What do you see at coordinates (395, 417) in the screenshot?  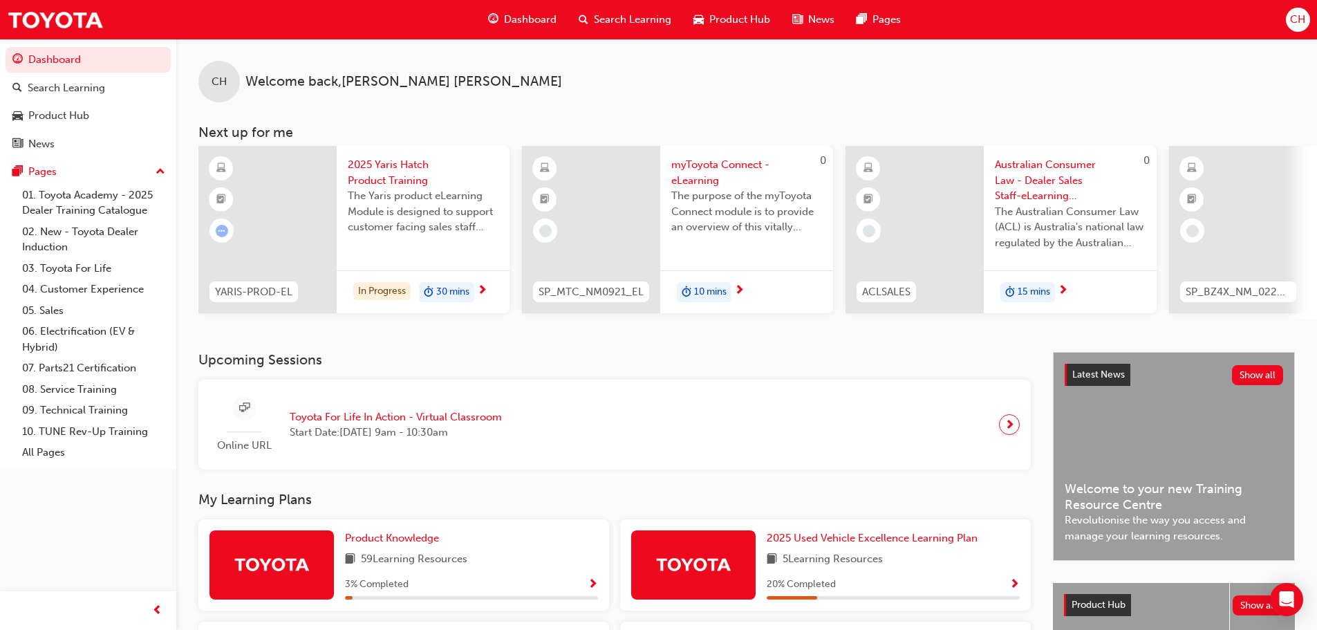 I see `span: Toyota For Life In Action - Virtual Classroom` at bounding box center [395, 417].